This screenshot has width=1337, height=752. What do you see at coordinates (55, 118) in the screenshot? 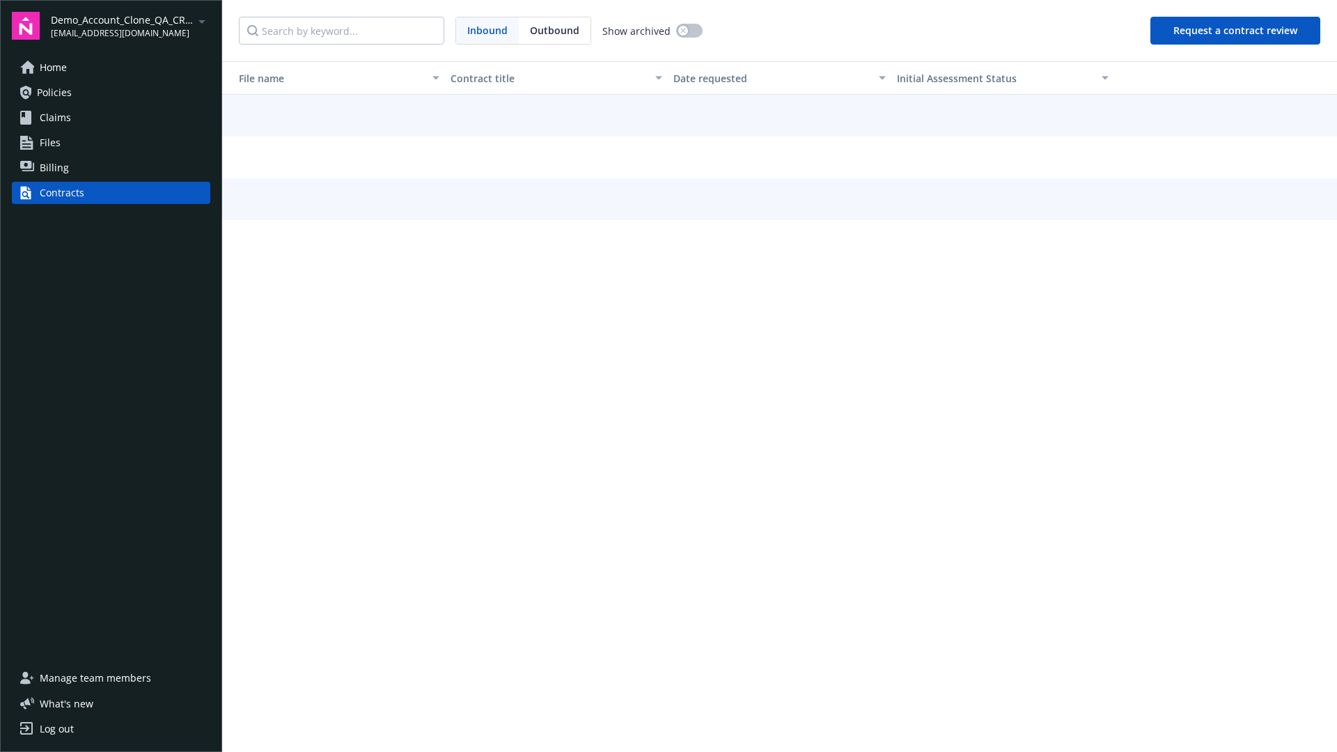
I see `span: Claims` at bounding box center [55, 118].